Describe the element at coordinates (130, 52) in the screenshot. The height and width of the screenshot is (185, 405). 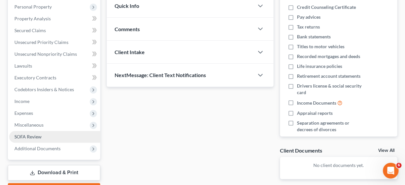
I see `span: Client Intake` at that location.